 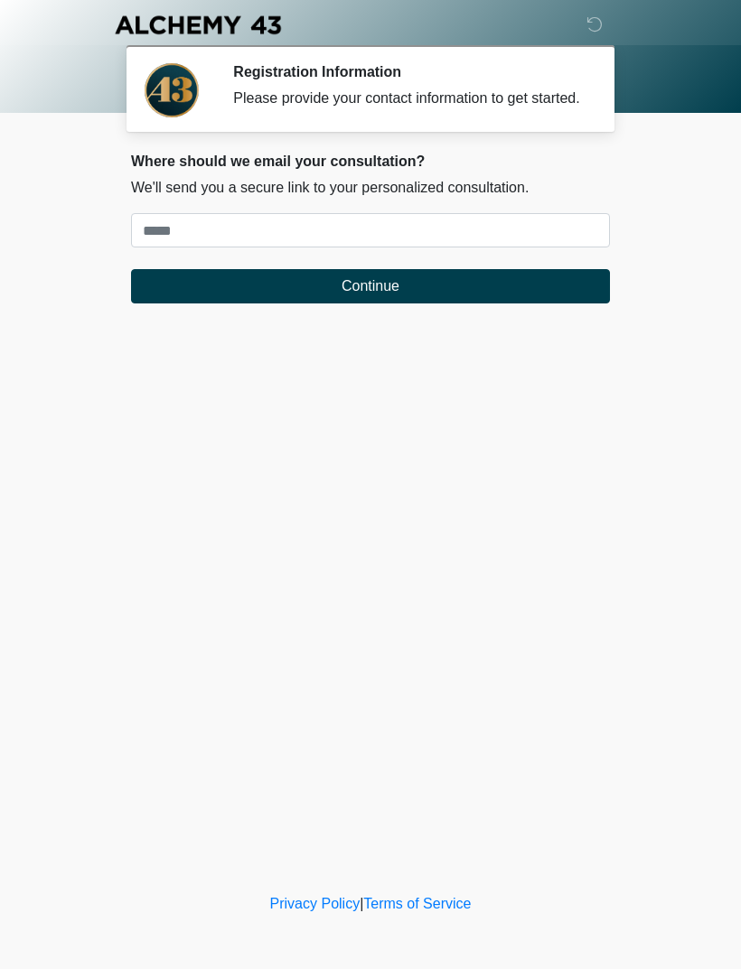 I want to click on a: Privacy Policy, so click(x=315, y=903).